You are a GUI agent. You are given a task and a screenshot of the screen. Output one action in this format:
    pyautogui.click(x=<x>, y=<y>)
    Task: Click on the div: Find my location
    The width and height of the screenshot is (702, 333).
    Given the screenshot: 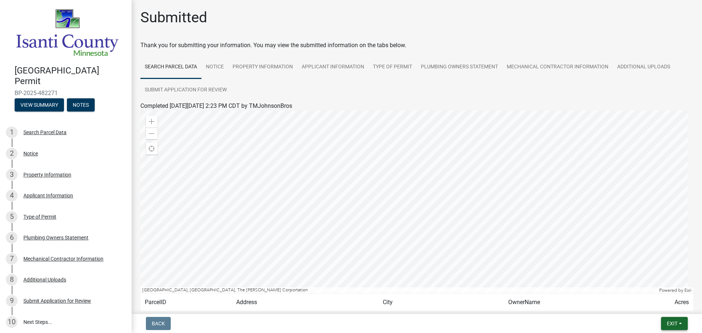 What is the action you would take?
    pyautogui.click(x=152, y=149)
    